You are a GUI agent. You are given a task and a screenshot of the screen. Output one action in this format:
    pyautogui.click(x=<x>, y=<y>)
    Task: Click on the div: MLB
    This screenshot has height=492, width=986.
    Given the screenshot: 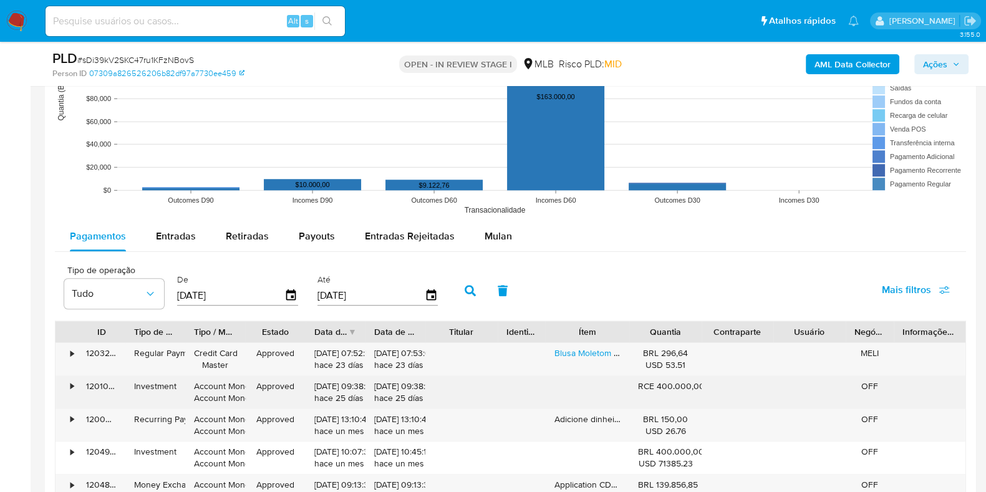 What is the action you would take?
    pyautogui.click(x=537, y=64)
    